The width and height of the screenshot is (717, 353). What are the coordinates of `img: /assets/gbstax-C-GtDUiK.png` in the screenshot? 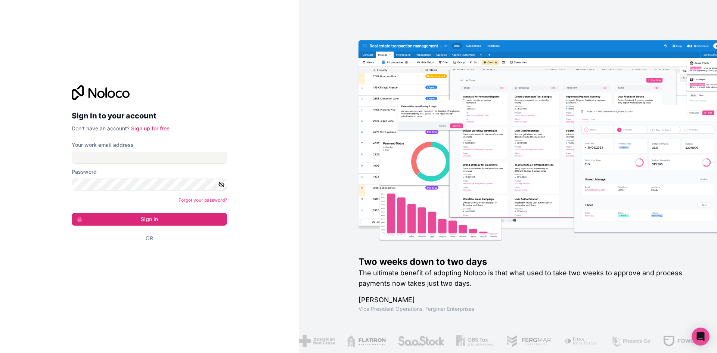 It's located at (475, 341).